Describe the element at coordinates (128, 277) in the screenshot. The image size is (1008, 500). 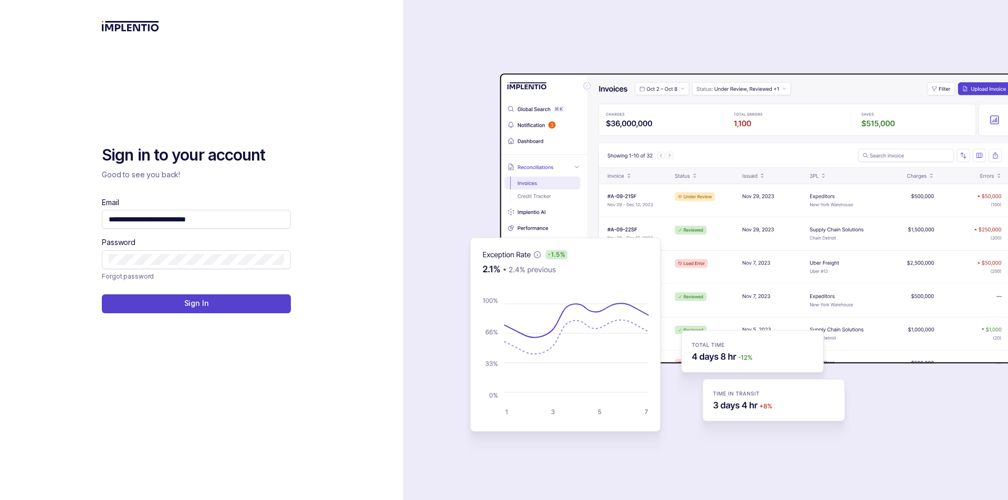
I see `p: Forgot password` at that location.